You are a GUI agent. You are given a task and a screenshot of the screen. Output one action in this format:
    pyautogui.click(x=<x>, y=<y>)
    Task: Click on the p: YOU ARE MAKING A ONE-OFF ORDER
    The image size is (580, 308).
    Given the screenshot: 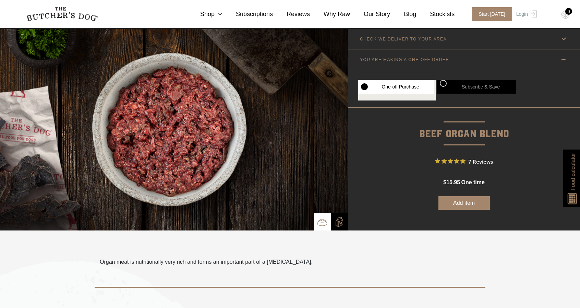 What is the action you would take?
    pyautogui.click(x=405, y=60)
    